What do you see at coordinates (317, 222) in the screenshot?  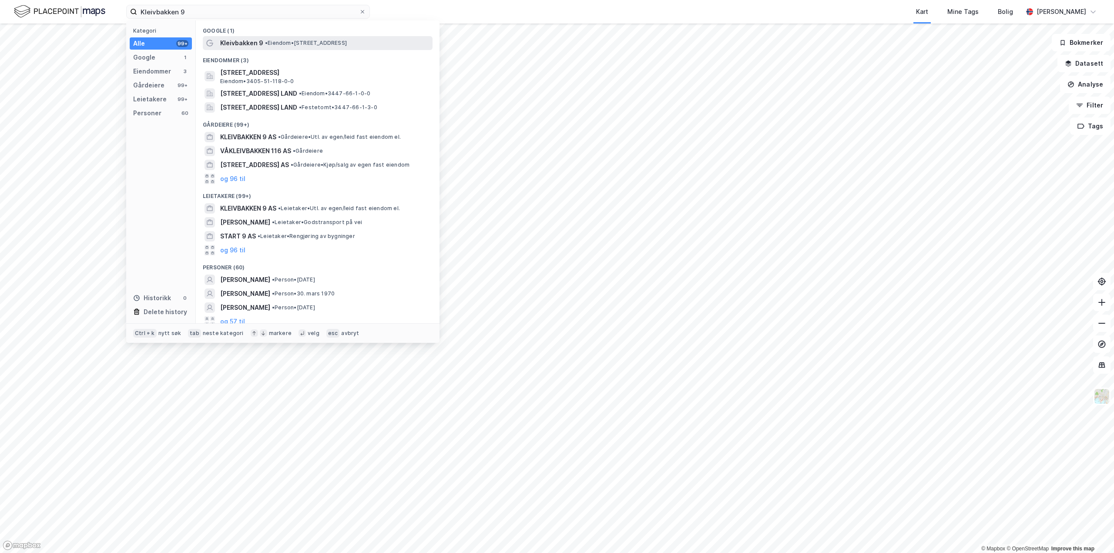 I see `span: Leietaker • Godstransport på vei` at bounding box center [317, 222].